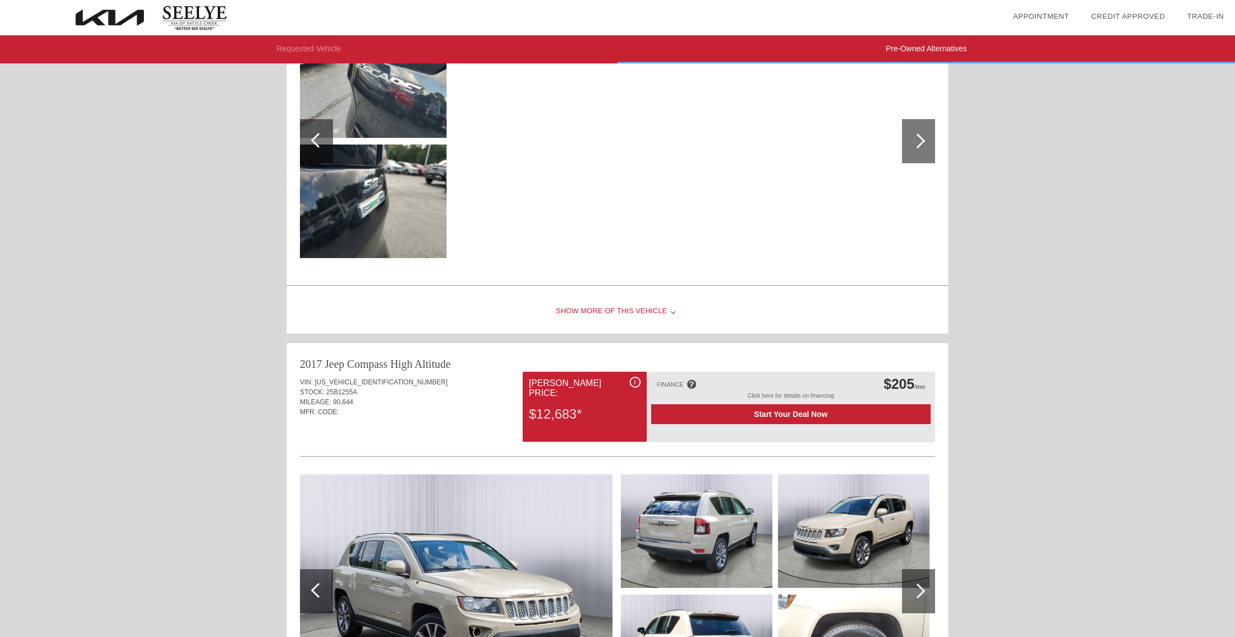 The height and width of the screenshot is (637, 1235). Describe the element at coordinates (1206, 16) in the screenshot. I see `a: Trade-In` at that location.